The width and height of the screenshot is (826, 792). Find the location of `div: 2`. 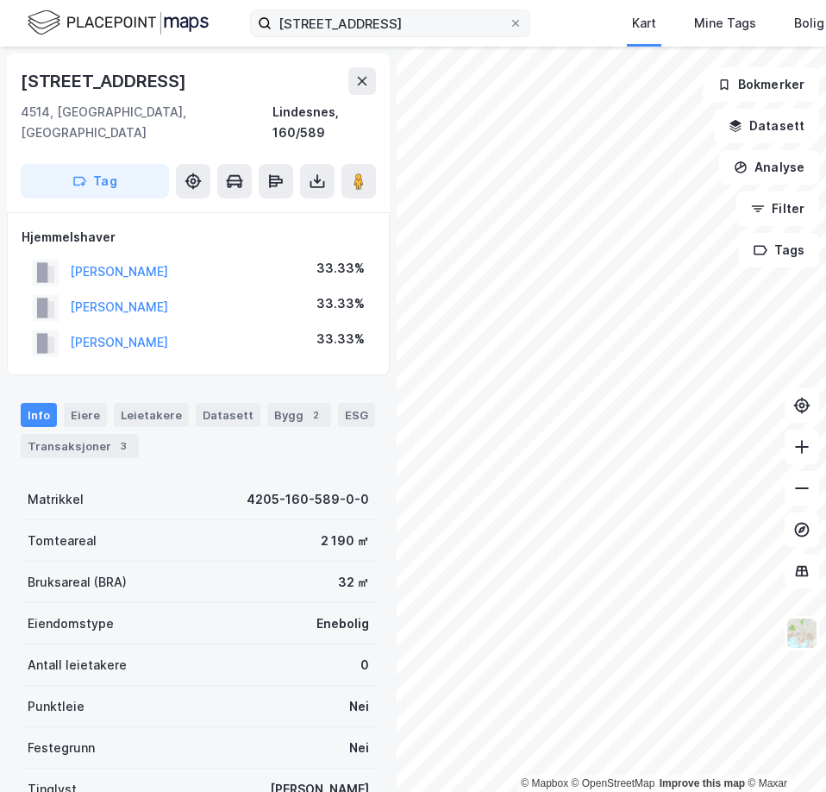

div: 2 is located at coordinates (316, 415).